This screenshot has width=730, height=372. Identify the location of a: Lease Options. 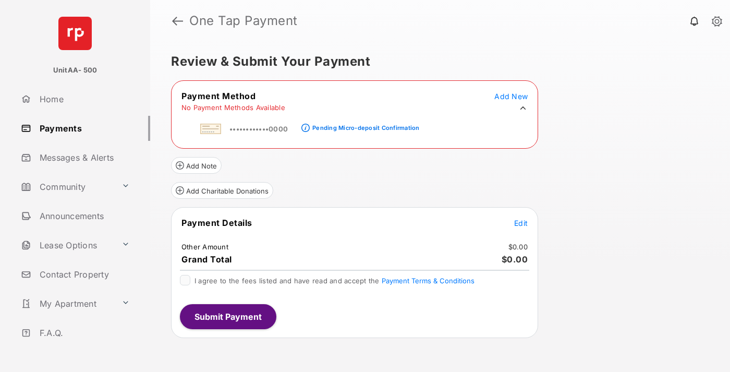
(67, 245).